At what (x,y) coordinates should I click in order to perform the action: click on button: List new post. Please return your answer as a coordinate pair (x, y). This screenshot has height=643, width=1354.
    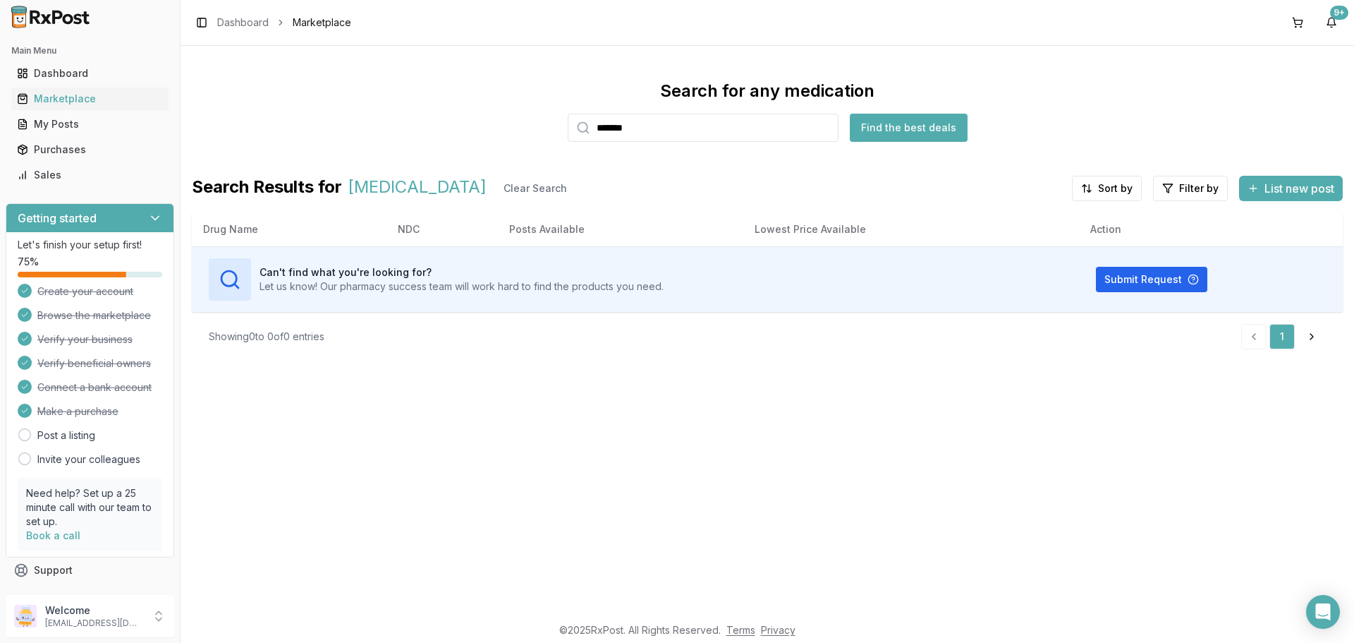
    Looking at the image, I should click on (1291, 188).